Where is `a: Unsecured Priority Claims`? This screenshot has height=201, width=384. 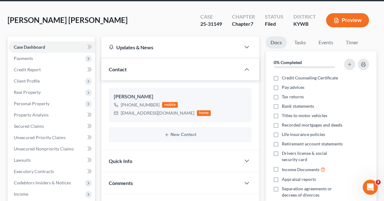 a: Unsecured Priority Claims is located at coordinates (52, 137).